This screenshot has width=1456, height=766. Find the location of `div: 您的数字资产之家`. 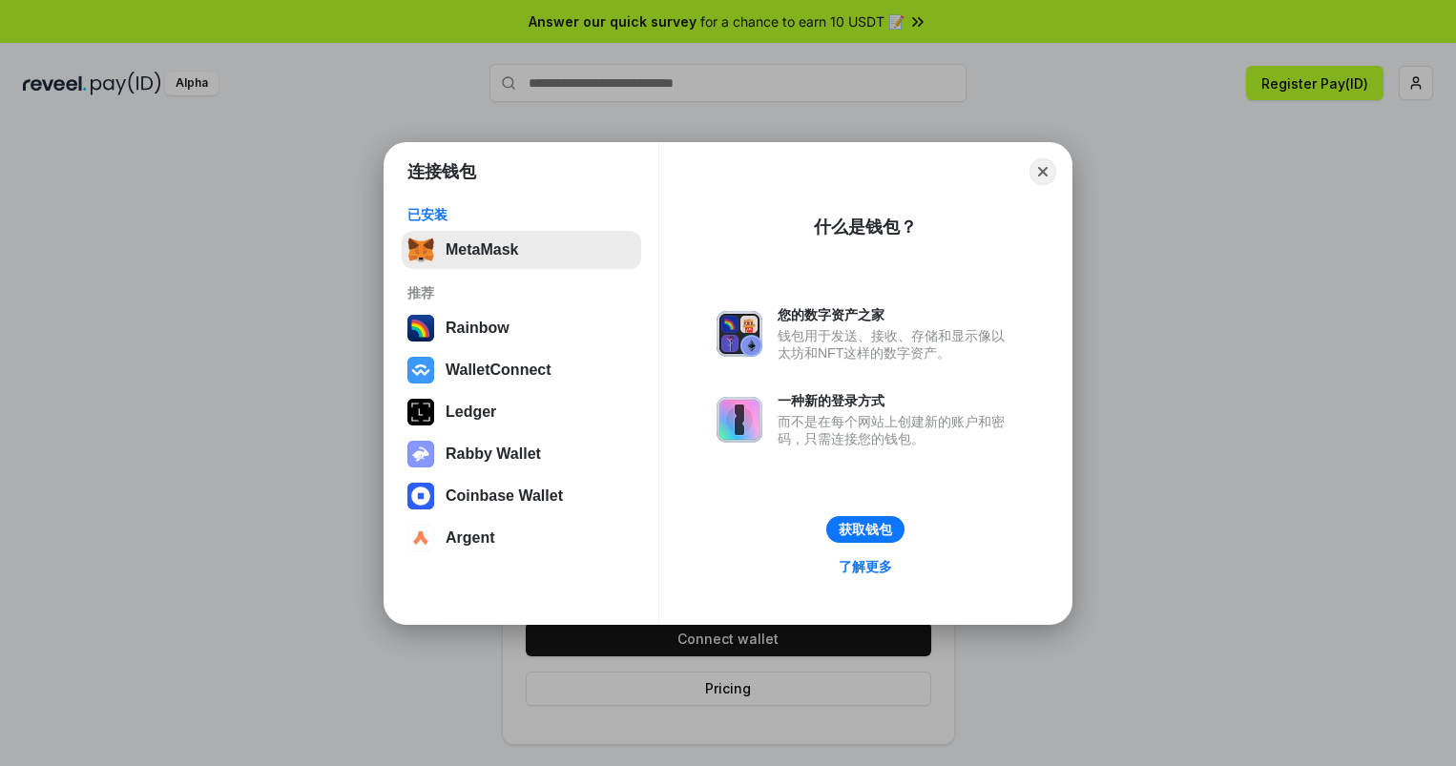

div: 您的数字资产之家 is located at coordinates (896, 315).